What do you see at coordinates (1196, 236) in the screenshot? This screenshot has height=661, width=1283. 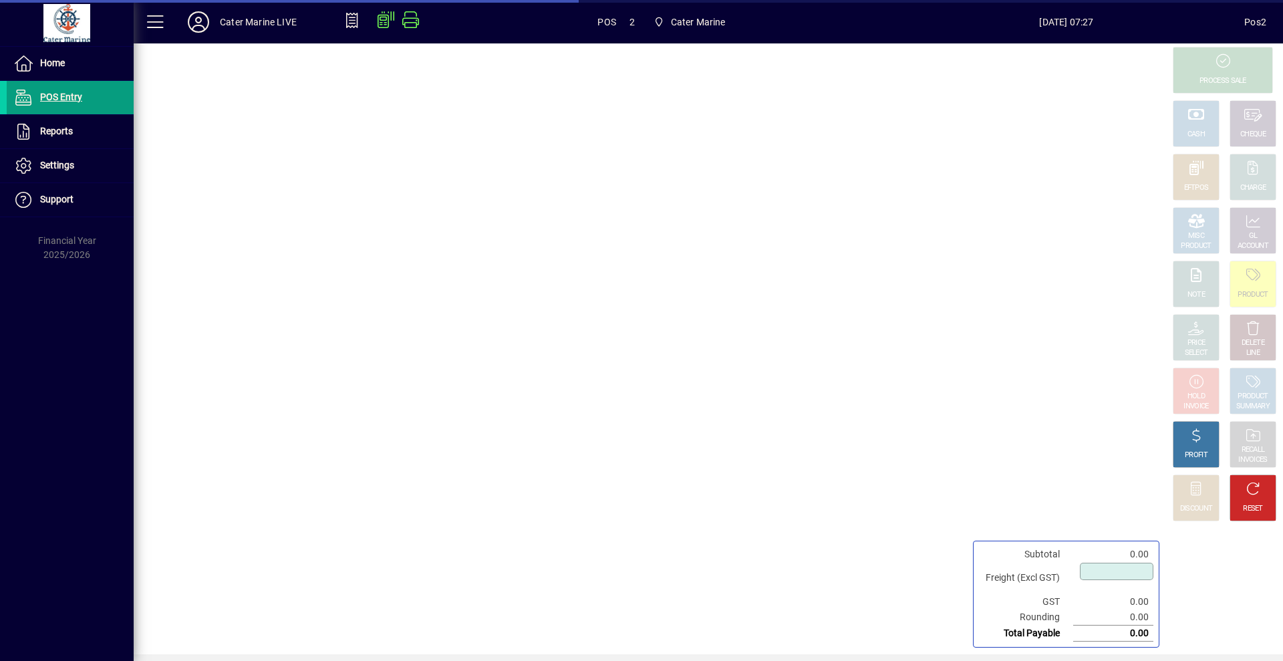 I see `div: MISC` at bounding box center [1196, 236].